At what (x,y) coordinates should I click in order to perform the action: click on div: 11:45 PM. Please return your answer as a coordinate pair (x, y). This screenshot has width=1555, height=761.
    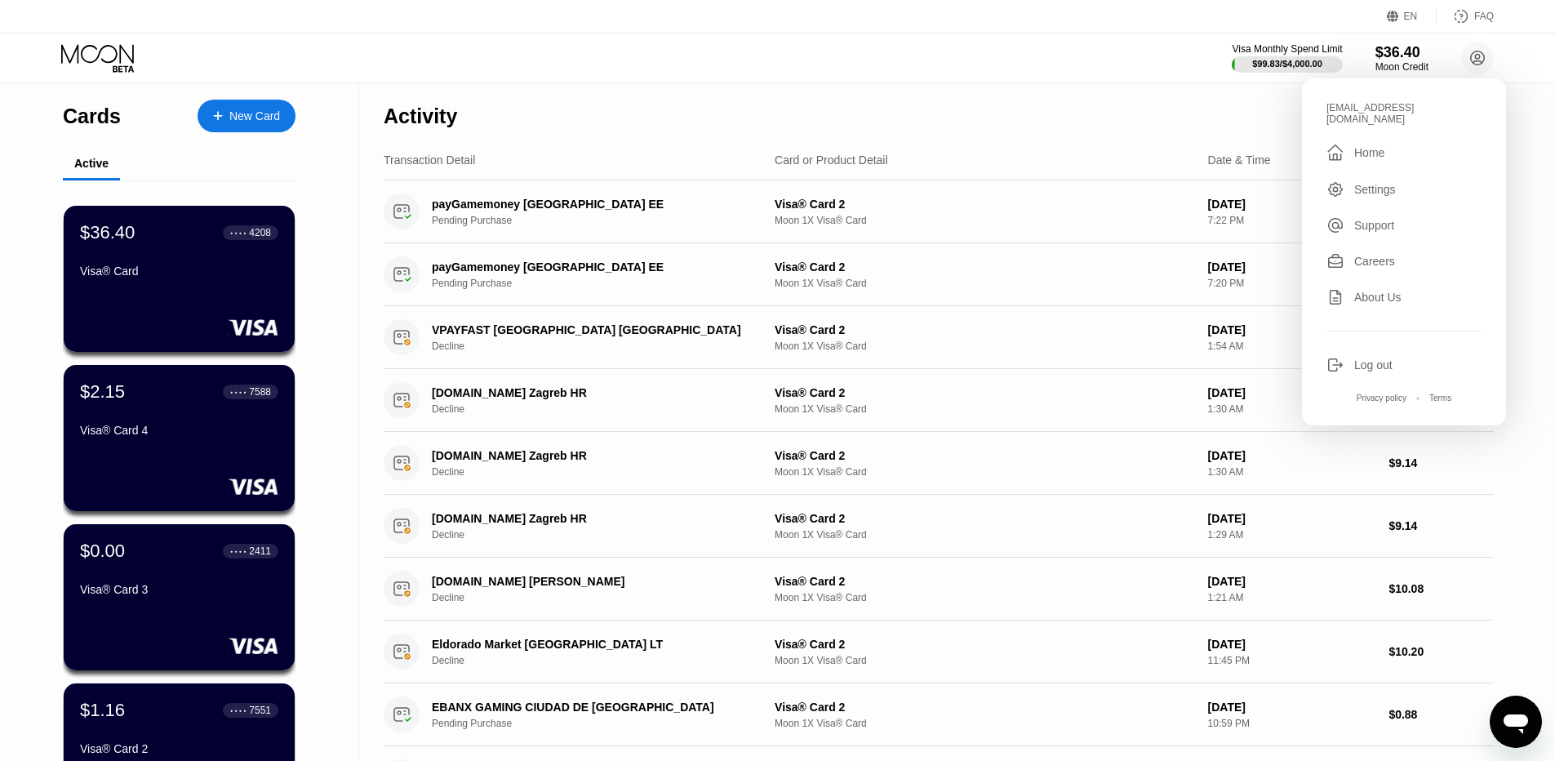
    Looking at the image, I should click on (1292, 660).